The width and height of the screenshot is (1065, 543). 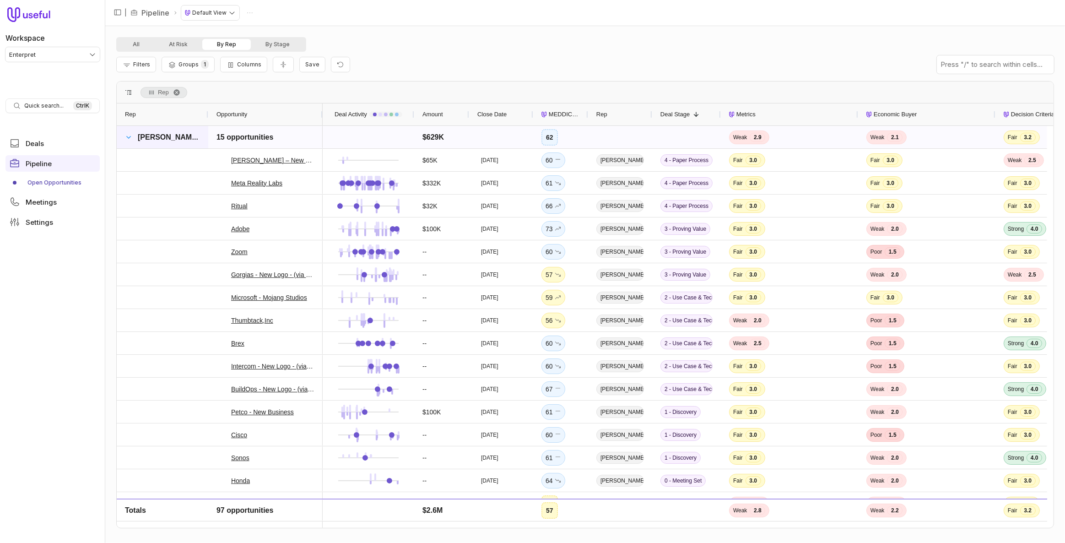 I want to click on button: Collapse all rows, so click(x=283, y=65).